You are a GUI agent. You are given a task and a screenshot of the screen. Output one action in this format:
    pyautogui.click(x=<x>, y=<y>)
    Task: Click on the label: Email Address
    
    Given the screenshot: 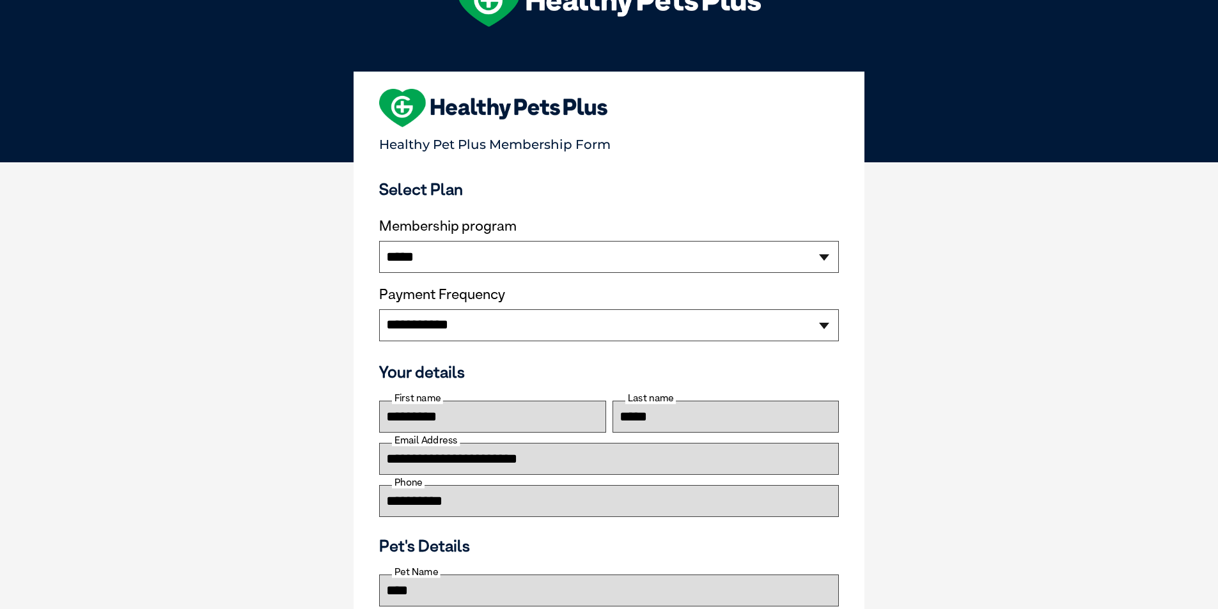 What is the action you would take?
    pyautogui.click(x=426, y=441)
    